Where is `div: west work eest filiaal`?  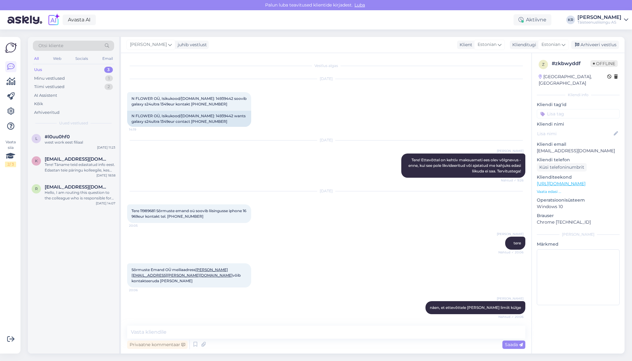 div: west work eest filiaal is located at coordinates (80, 142).